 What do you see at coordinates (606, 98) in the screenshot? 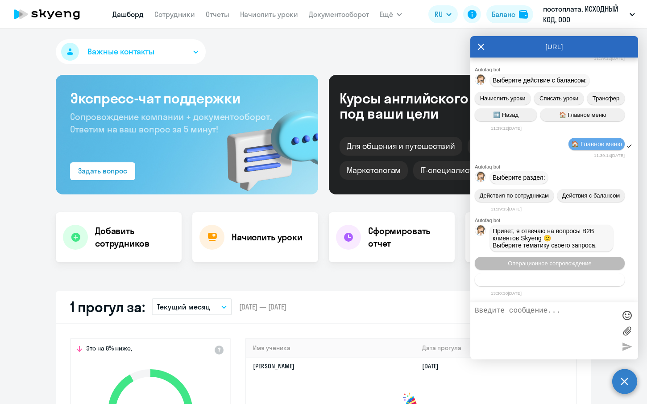
I see `span: Трансфер` at bounding box center [606, 98].